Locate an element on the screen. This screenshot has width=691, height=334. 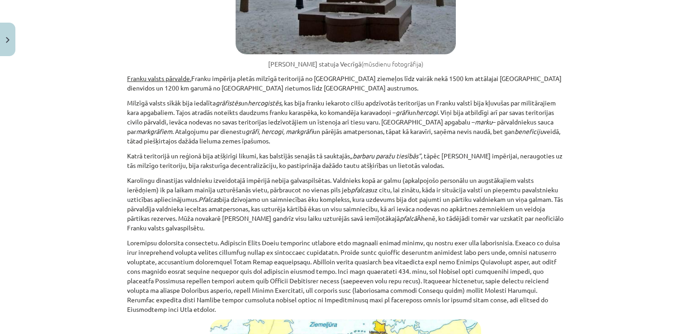
p: Katrā teritorijā un reģionā bija atšķirīgi likumi, kas balstījās senajās tā sauktajās , tāpēc [PE... is located at coordinates (346, 161).